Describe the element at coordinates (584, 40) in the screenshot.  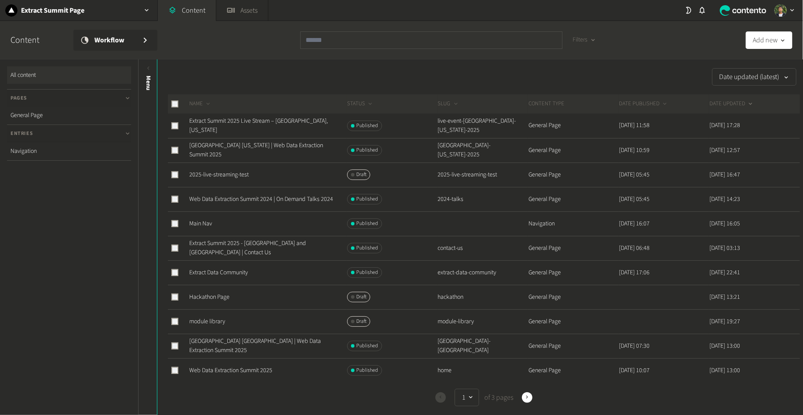
I see `button: Filters` at that location.